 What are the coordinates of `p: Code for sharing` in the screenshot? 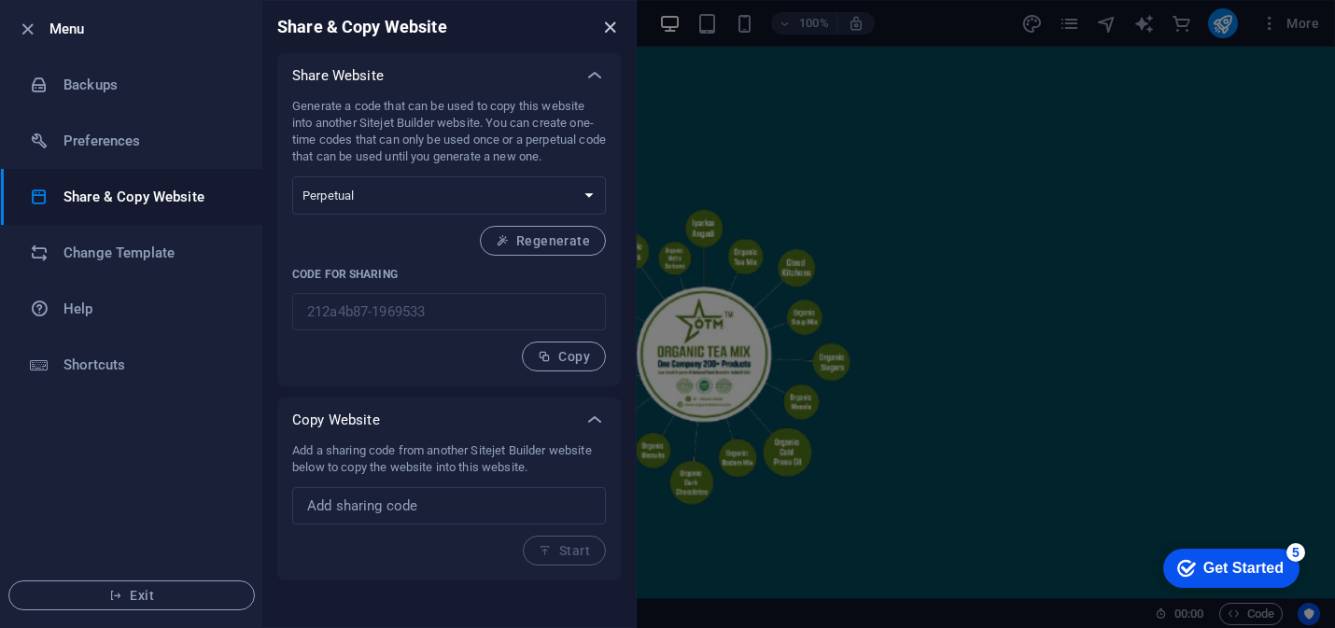 It's located at (449, 275).